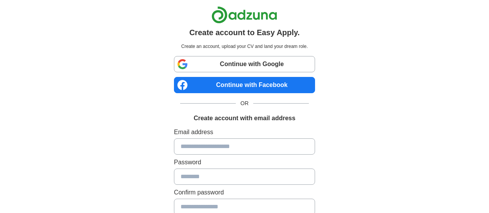  Describe the element at coordinates (244, 85) in the screenshot. I see `a: Continue with Facebook` at that location.